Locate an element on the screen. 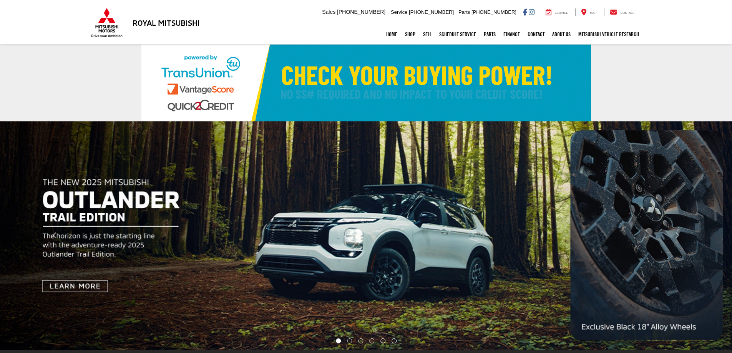 Image resolution: width=732 pixels, height=353 pixels. span: Parts is located at coordinates (464, 12).